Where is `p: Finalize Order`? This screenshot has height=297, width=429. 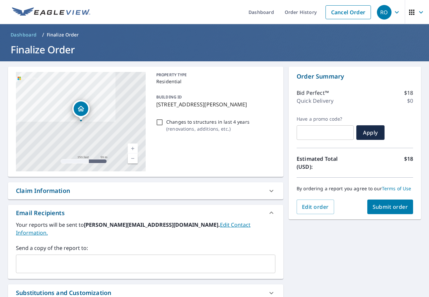 p: Finalize Order is located at coordinates (63, 35).